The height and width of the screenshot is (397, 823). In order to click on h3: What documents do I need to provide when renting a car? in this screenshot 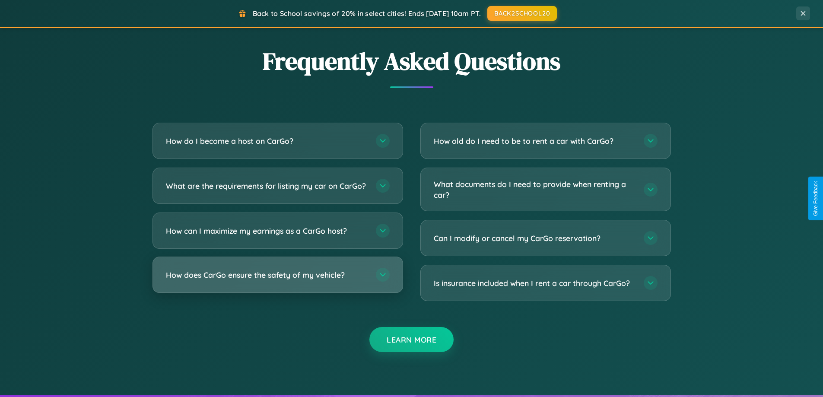, I will do `click(535, 189)`.